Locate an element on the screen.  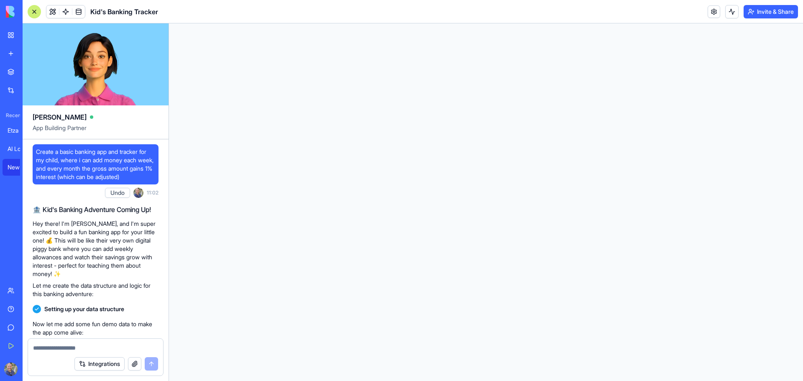
a: Etza Business Plan Generator is located at coordinates (19, 131).